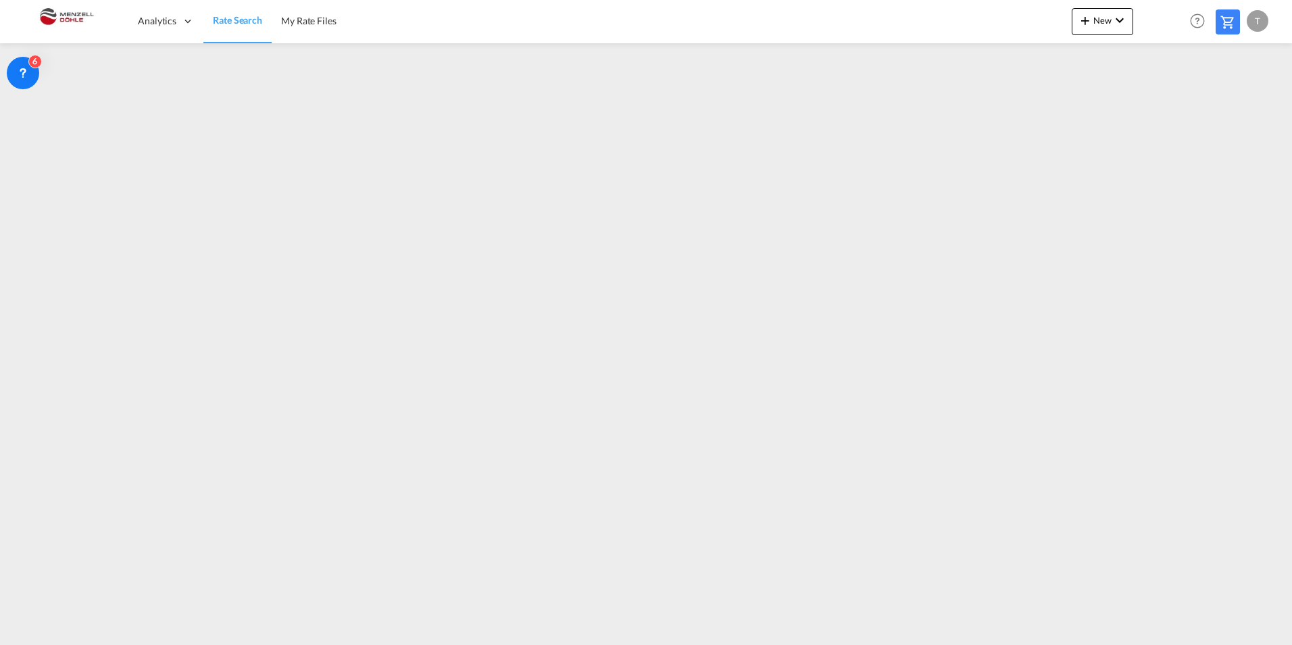 The width and height of the screenshot is (1292, 645). Describe the element at coordinates (1102, 20) in the screenshot. I see `span: New` at that location.